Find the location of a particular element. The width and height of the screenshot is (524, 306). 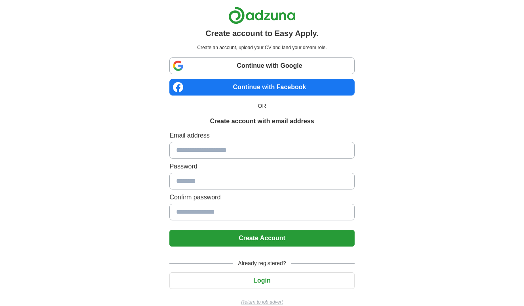

label: Email address is located at coordinates (262, 135).